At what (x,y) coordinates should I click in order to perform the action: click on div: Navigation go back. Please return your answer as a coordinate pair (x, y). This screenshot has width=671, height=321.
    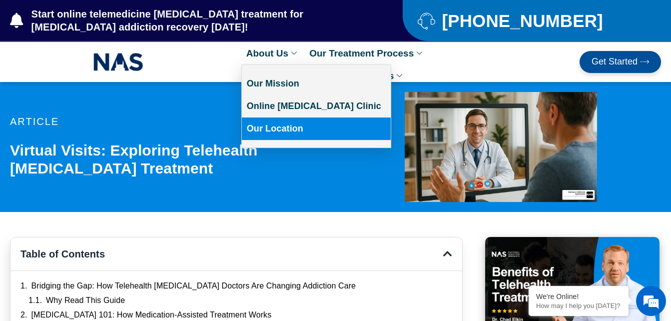
    Looking at the image, I should click on (18, 59).